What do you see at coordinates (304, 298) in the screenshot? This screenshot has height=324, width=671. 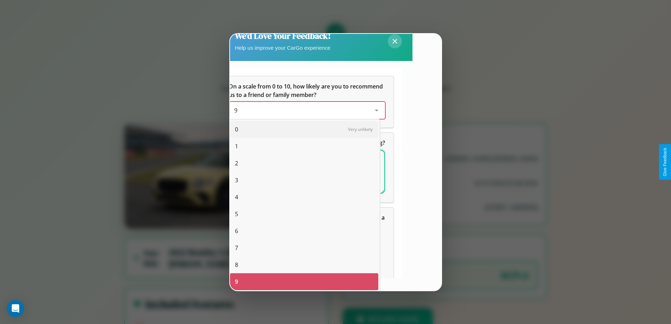 I see `div: 10` at bounding box center [304, 298].